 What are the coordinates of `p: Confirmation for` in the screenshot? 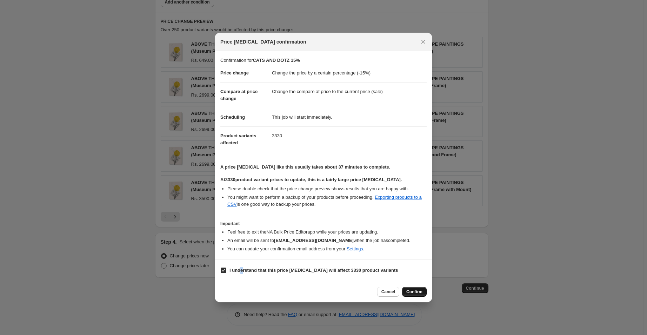 It's located at (323, 60).